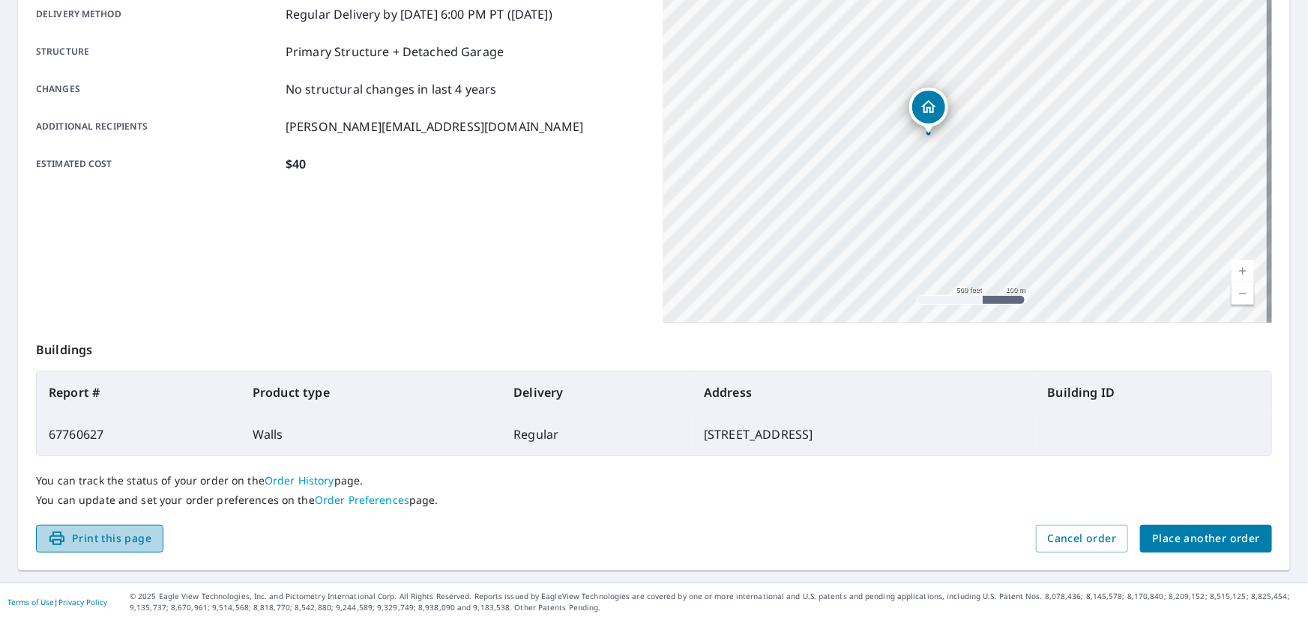 The image size is (1308, 620). Describe the element at coordinates (596, 435) in the screenshot. I see `td: Regular` at that location.